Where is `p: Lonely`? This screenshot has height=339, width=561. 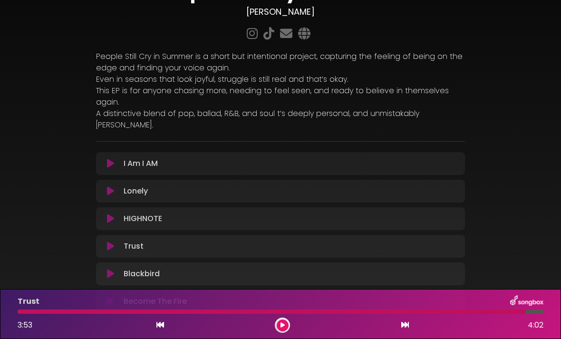 p: Lonely is located at coordinates (135, 191).